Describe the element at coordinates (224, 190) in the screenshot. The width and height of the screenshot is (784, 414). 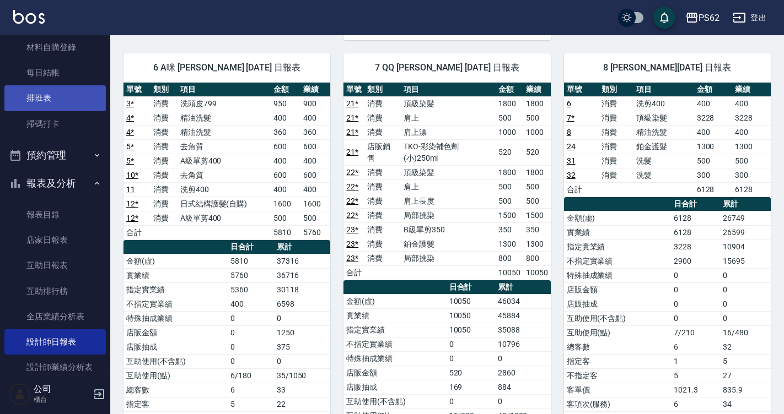
I see `td: 洗剪400` at that location.